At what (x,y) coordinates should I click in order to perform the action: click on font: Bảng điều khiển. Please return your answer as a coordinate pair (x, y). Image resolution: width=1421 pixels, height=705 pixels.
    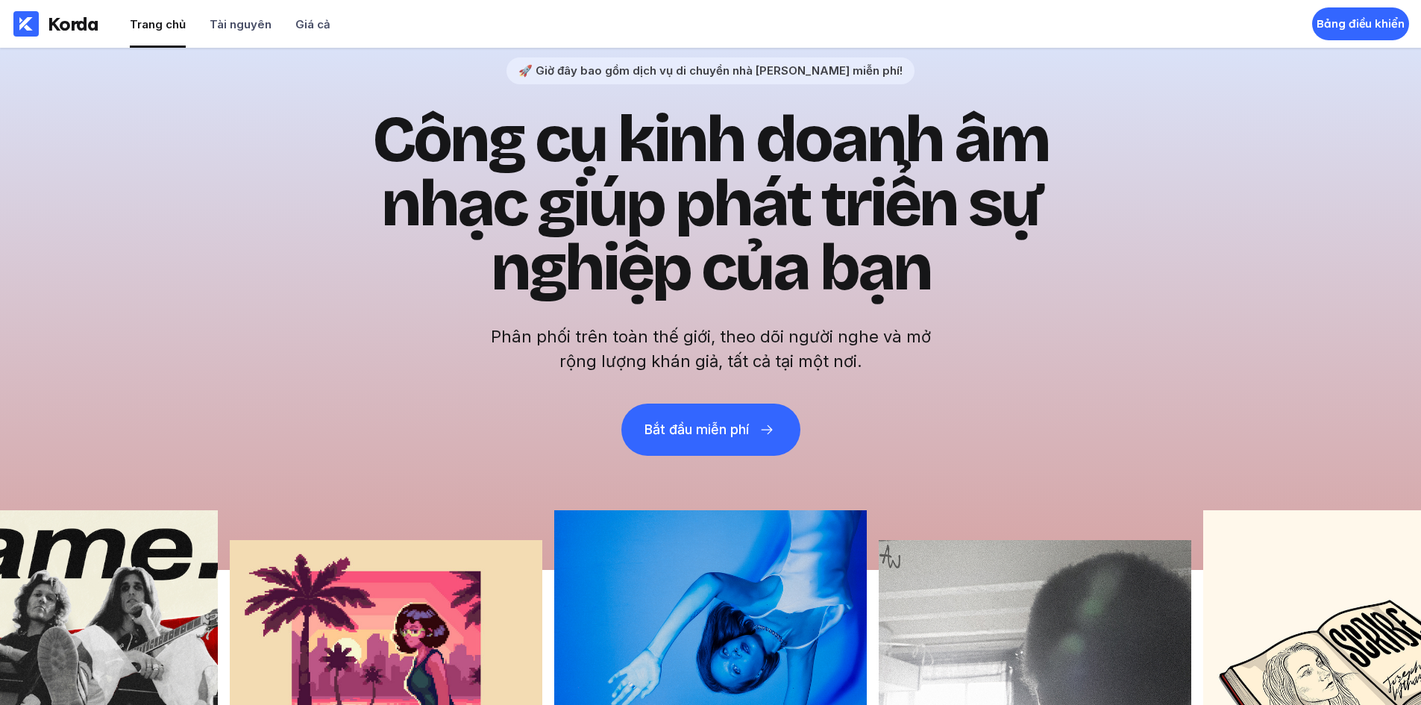
    Looking at the image, I should click on (1360, 23).